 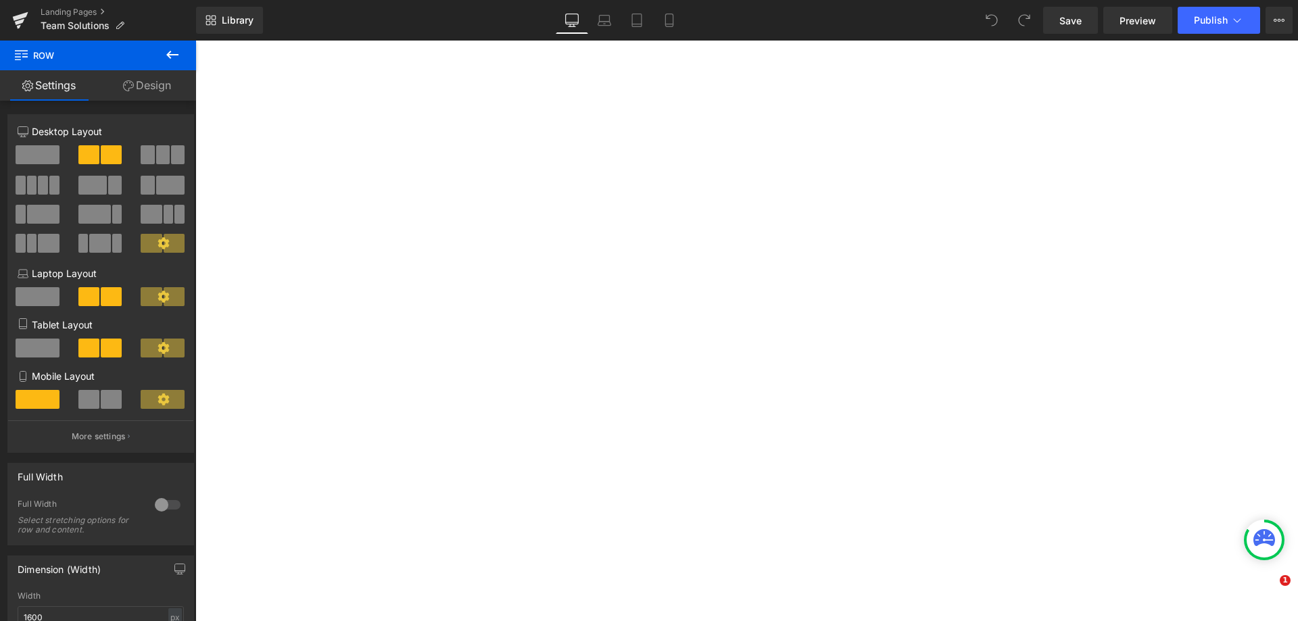 What do you see at coordinates (81, 55) in the screenshot?
I see `span: Row` at bounding box center [81, 55].